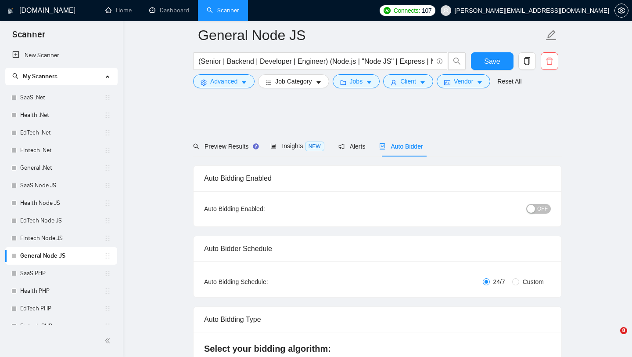  What do you see at coordinates (61, 220) in the screenshot?
I see `li: EdTech Node JS` at bounding box center [61, 220].